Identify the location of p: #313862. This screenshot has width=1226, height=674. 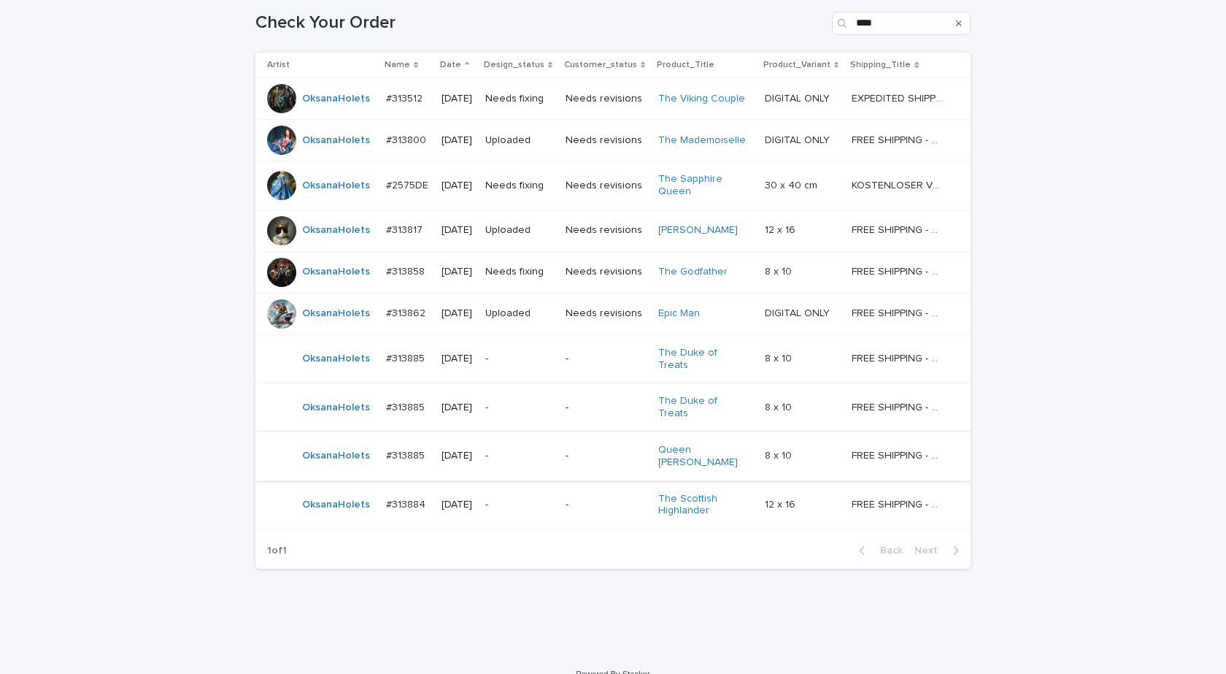
(407, 312).